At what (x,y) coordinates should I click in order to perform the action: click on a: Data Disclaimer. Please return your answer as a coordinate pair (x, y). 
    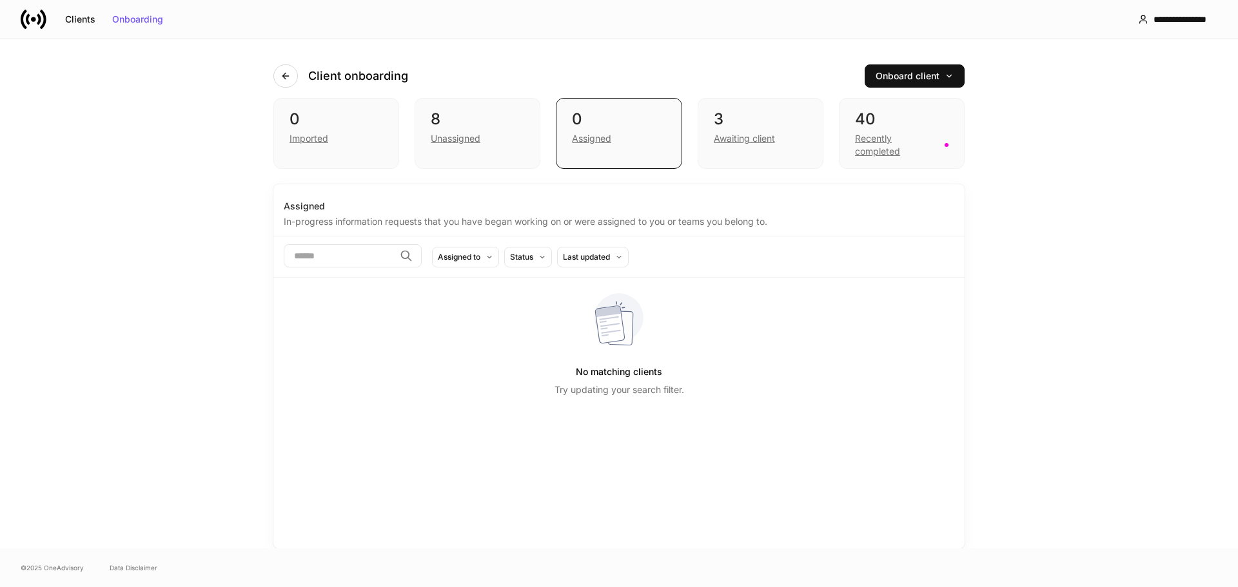
    Looking at the image, I should click on (133, 568).